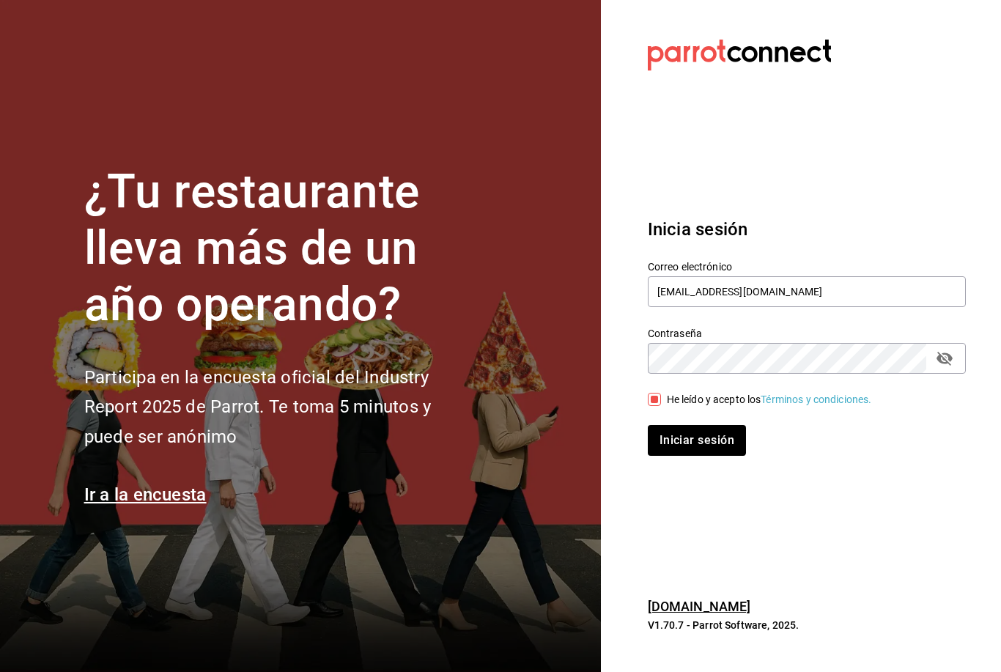 This screenshot has height=672, width=1001. I want to click on input: Ingresa tu correo electrónico, so click(807, 292).